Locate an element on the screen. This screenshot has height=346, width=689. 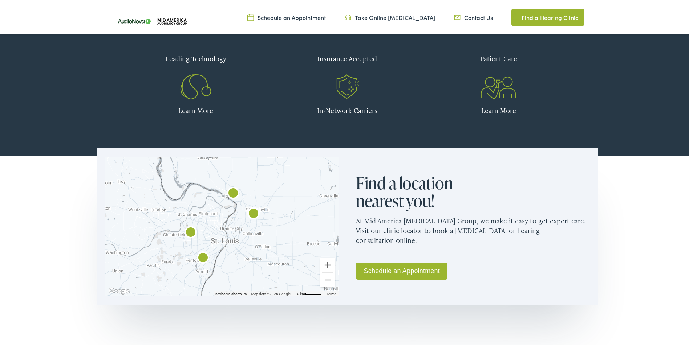
button: Map Scale: 10 km per 42 pixels is located at coordinates (308, 292).